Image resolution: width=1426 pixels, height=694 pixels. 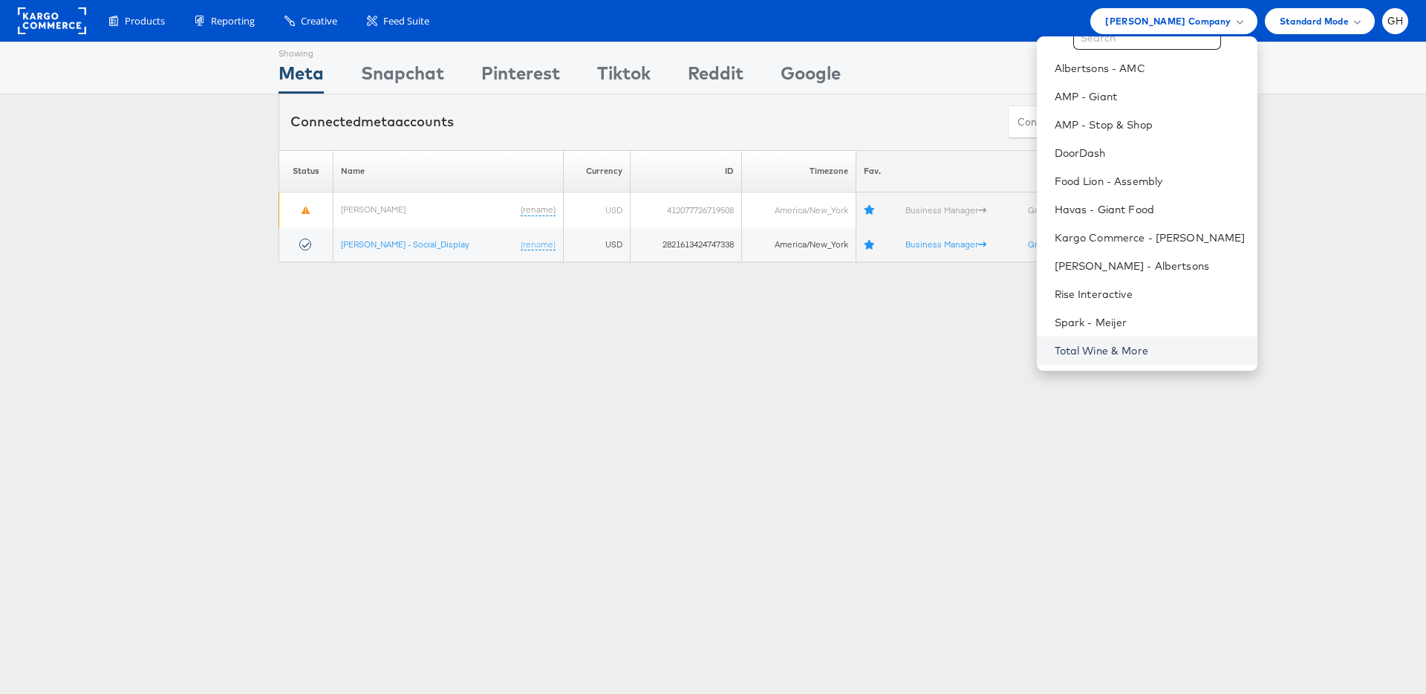 What do you see at coordinates (1150, 125) in the screenshot?
I see `a: AMP - Stop & Shop` at bounding box center [1150, 125].